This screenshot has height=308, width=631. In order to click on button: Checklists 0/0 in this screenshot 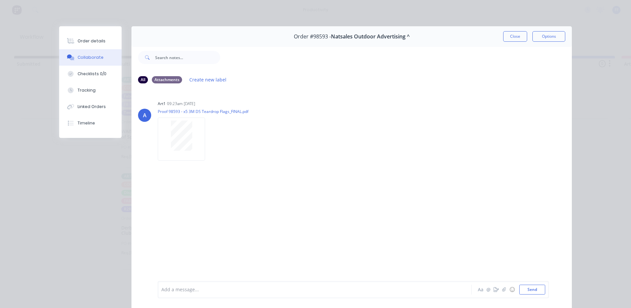, I will do `click(90, 74)`.